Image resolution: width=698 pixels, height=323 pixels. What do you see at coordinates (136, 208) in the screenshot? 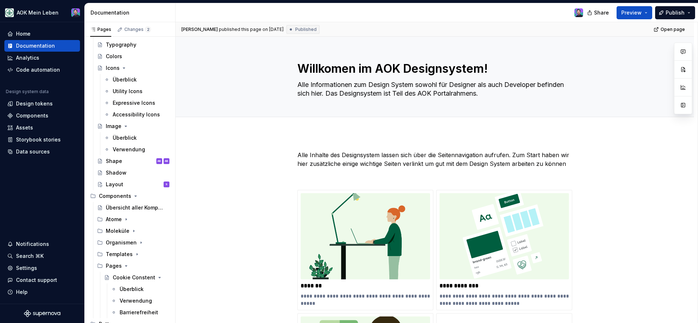
I see `div: Übersicht aller Komponenten` at bounding box center [136, 208].